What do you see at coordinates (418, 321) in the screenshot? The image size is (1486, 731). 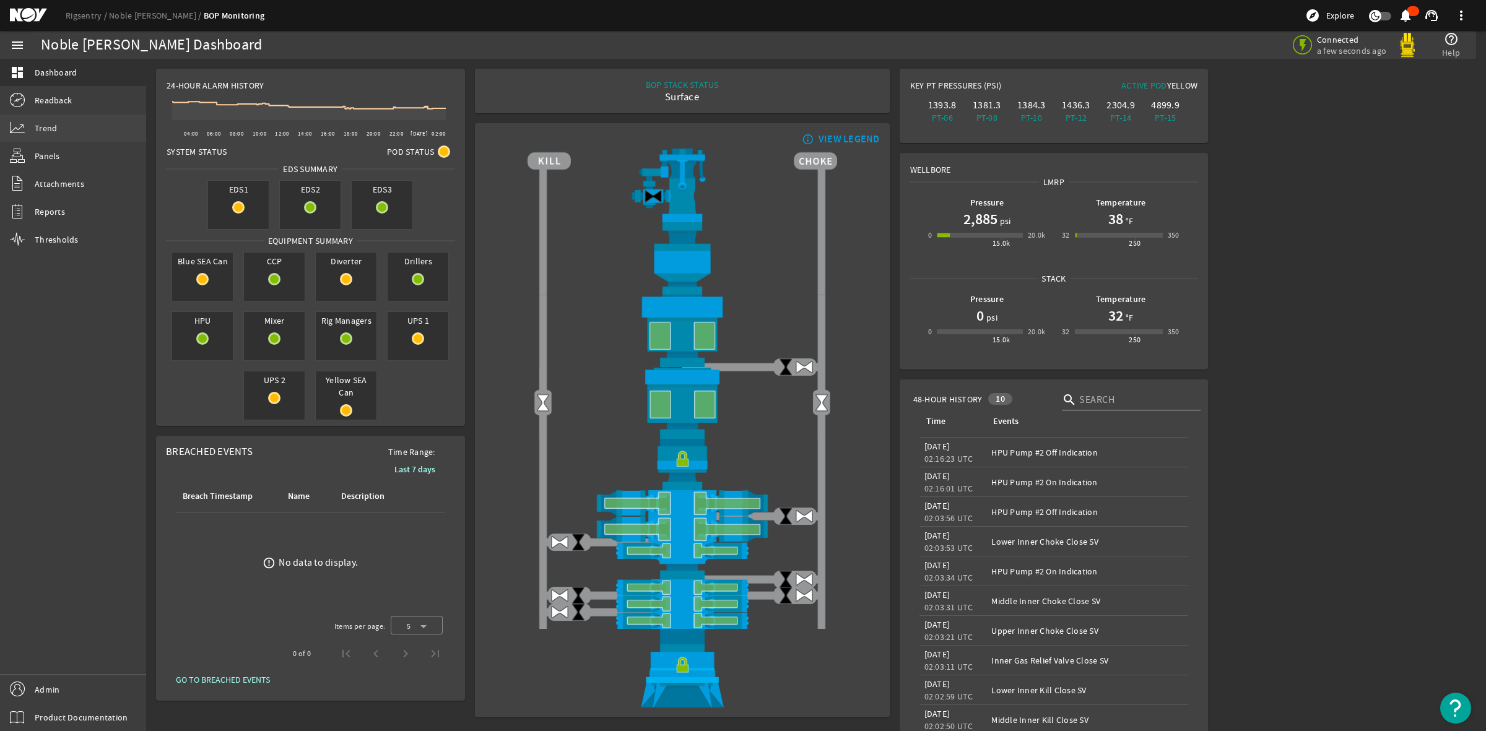 I see `span: UPS 1` at bounding box center [418, 321].